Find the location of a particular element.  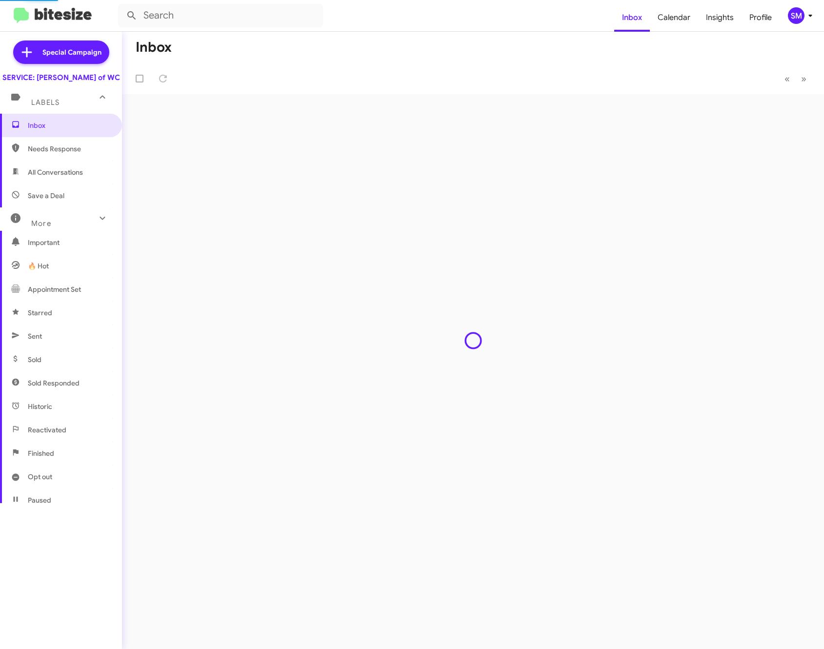

span: Insights is located at coordinates (719, 18).